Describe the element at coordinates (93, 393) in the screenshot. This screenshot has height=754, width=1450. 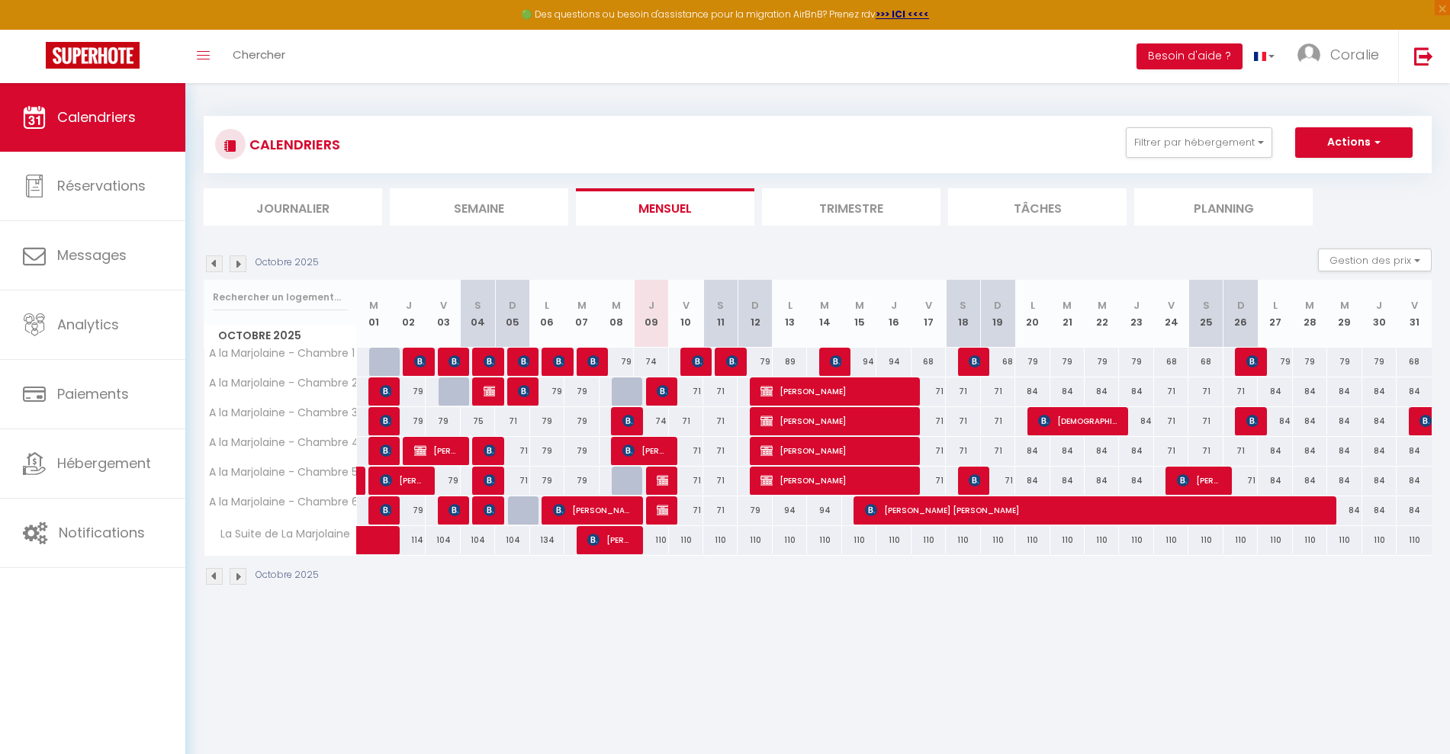
I see `span: Paiements` at that location.